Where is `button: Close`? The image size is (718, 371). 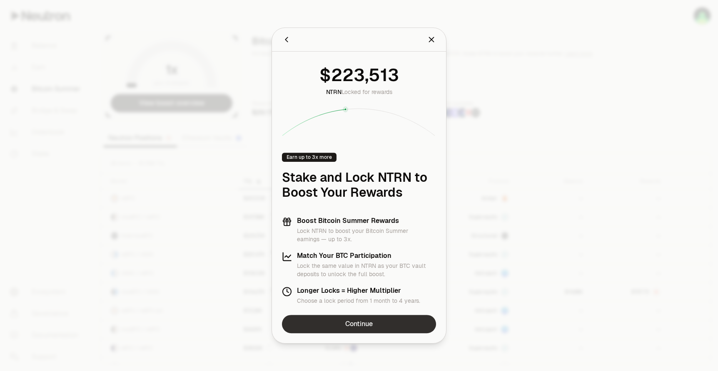 button: Close is located at coordinates (431, 40).